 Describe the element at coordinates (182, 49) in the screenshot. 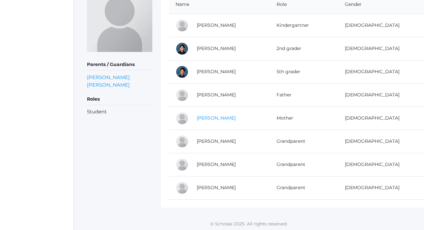

I see `div: Nico Soratorio` at that location.